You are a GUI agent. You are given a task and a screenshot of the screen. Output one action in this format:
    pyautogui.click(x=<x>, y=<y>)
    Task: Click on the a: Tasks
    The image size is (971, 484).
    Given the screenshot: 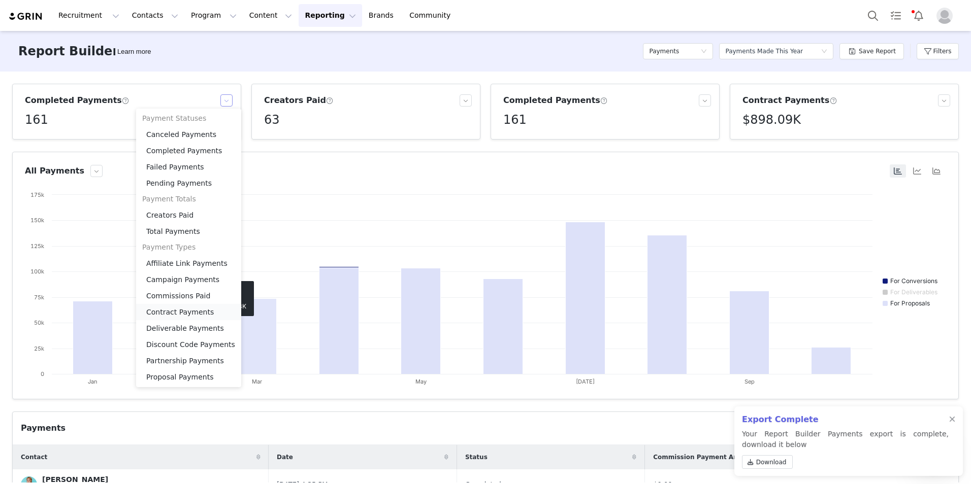 What is the action you would take?
    pyautogui.click(x=896, y=15)
    